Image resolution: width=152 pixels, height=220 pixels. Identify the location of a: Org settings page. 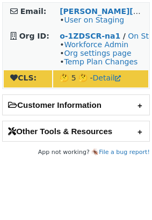
(97, 53).